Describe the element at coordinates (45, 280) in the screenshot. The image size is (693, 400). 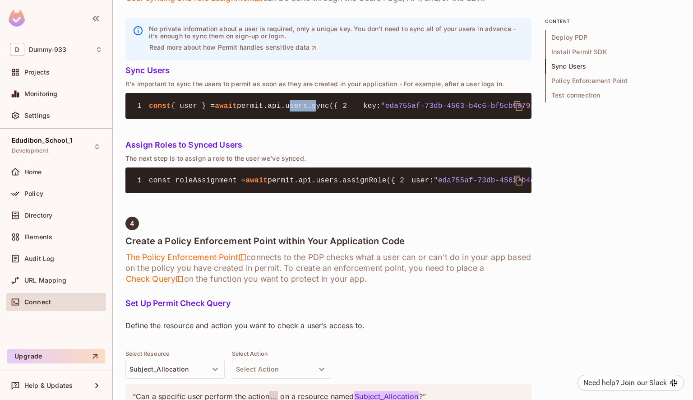
I see `span: URL Mapping` at that location.